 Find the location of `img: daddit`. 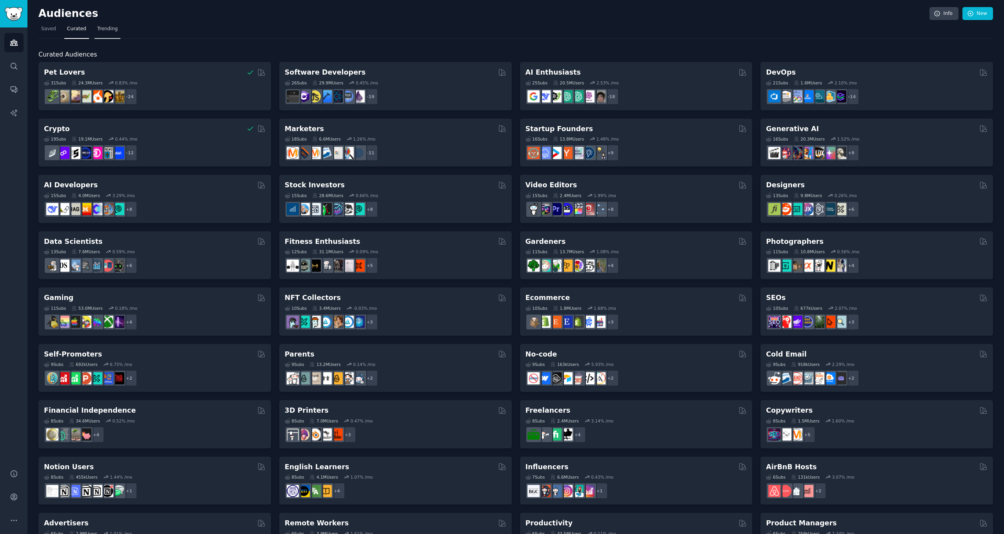

img: daddit is located at coordinates (293, 378).